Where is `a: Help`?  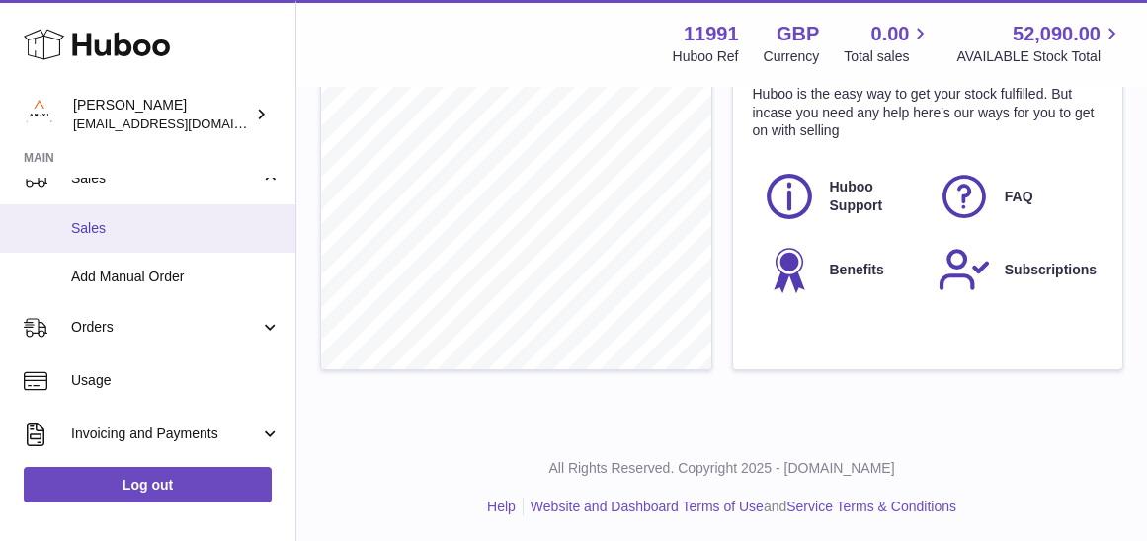 a: Help is located at coordinates (501, 507).